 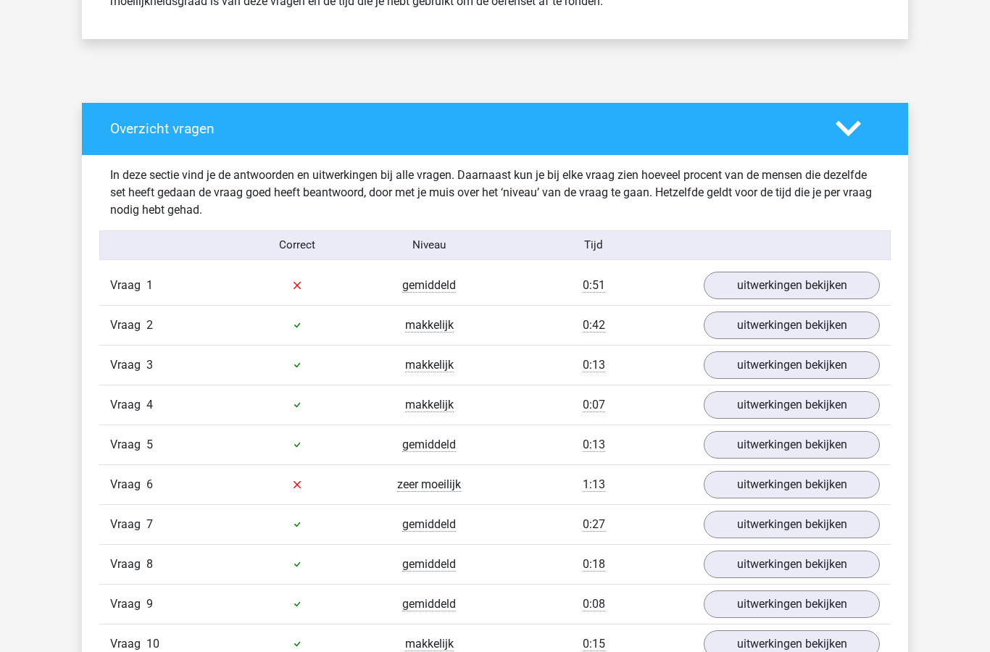 I want to click on span: 7, so click(x=149, y=525).